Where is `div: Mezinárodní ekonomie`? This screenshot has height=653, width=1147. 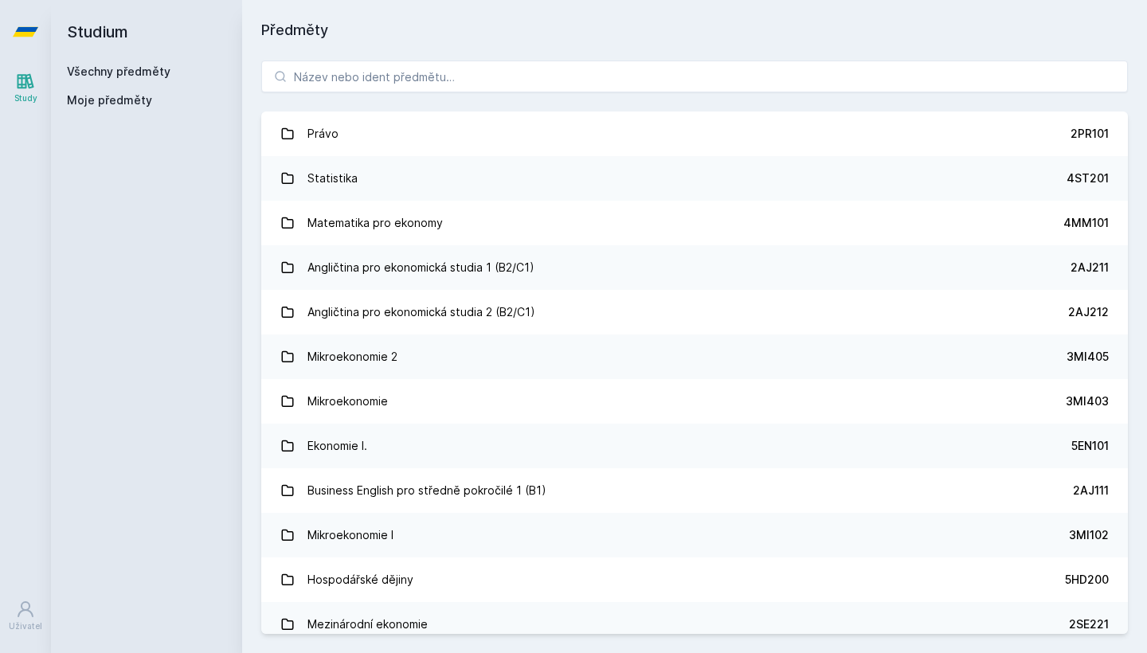
div: Mezinárodní ekonomie is located at coordinates (367, 624).